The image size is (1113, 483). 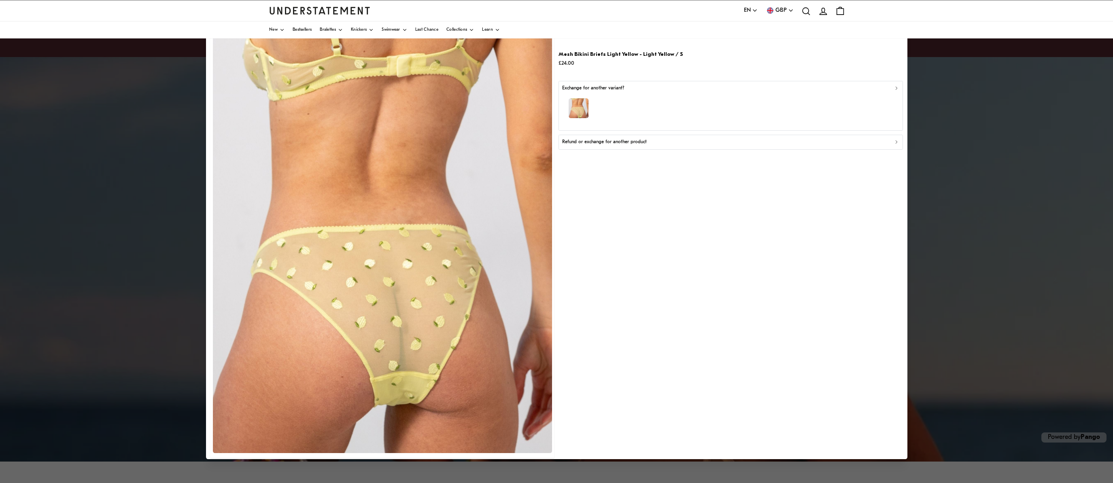 What do you see at coordinates (487, 30) in the screenshot?
I see `span: Learn` at bounding box center [487, 30].